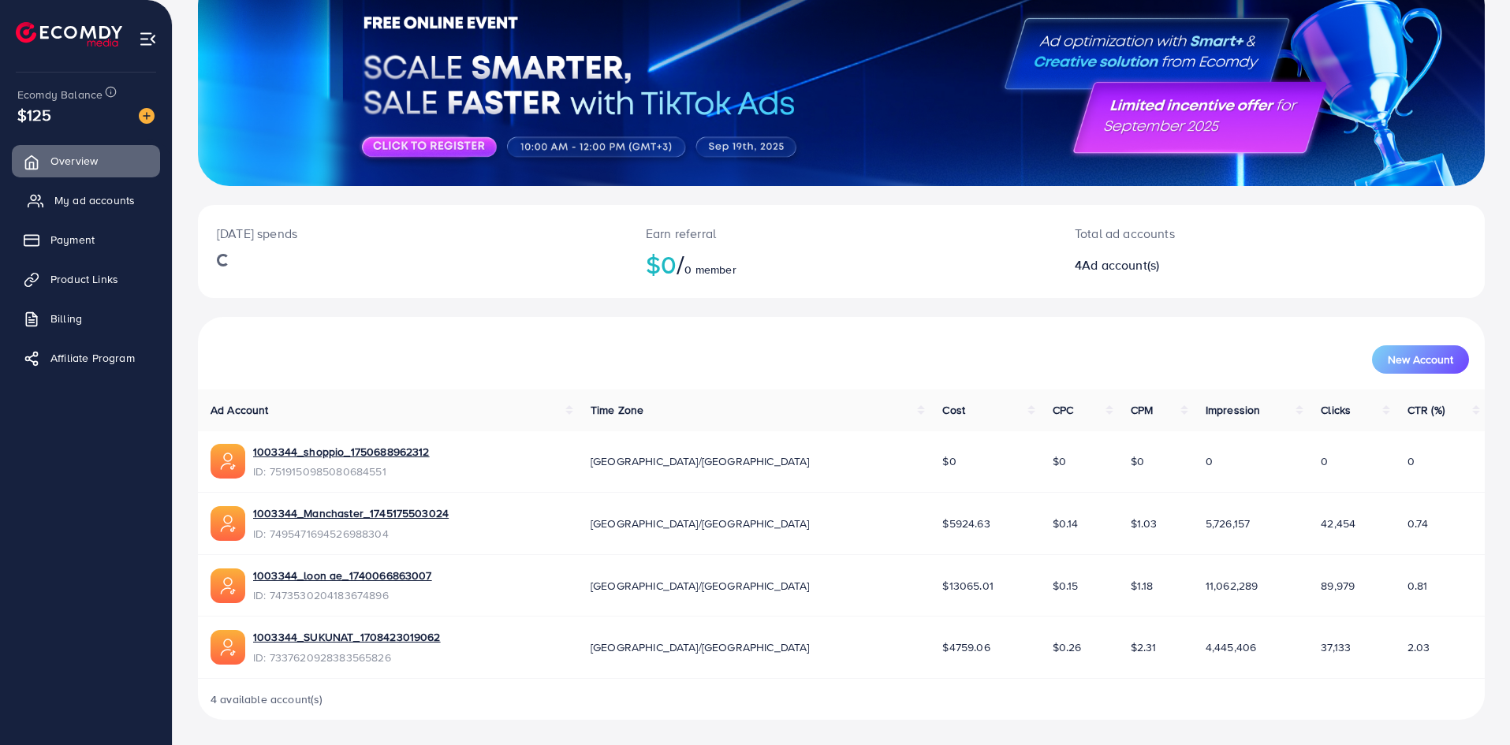  What do you see at coordinates (73, 240) in the screenshot?
I see `span: Payment` at bounding box center [73, 240].